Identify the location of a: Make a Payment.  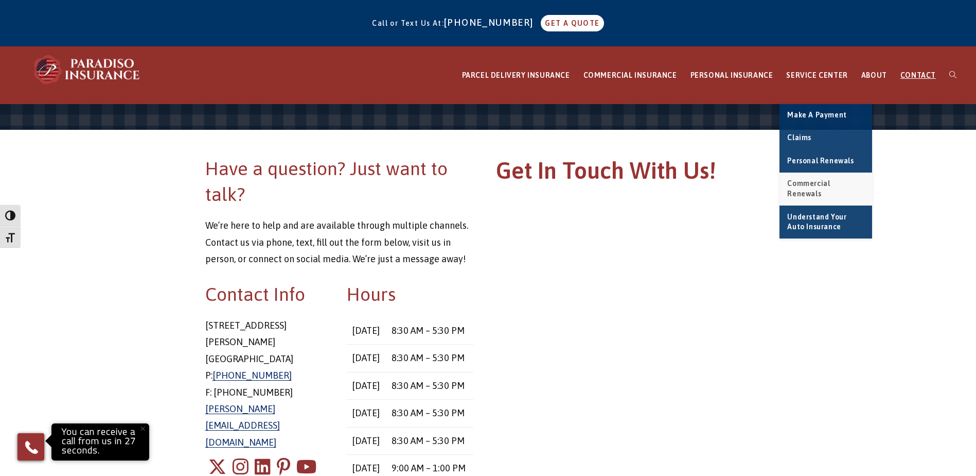
(826, 115).